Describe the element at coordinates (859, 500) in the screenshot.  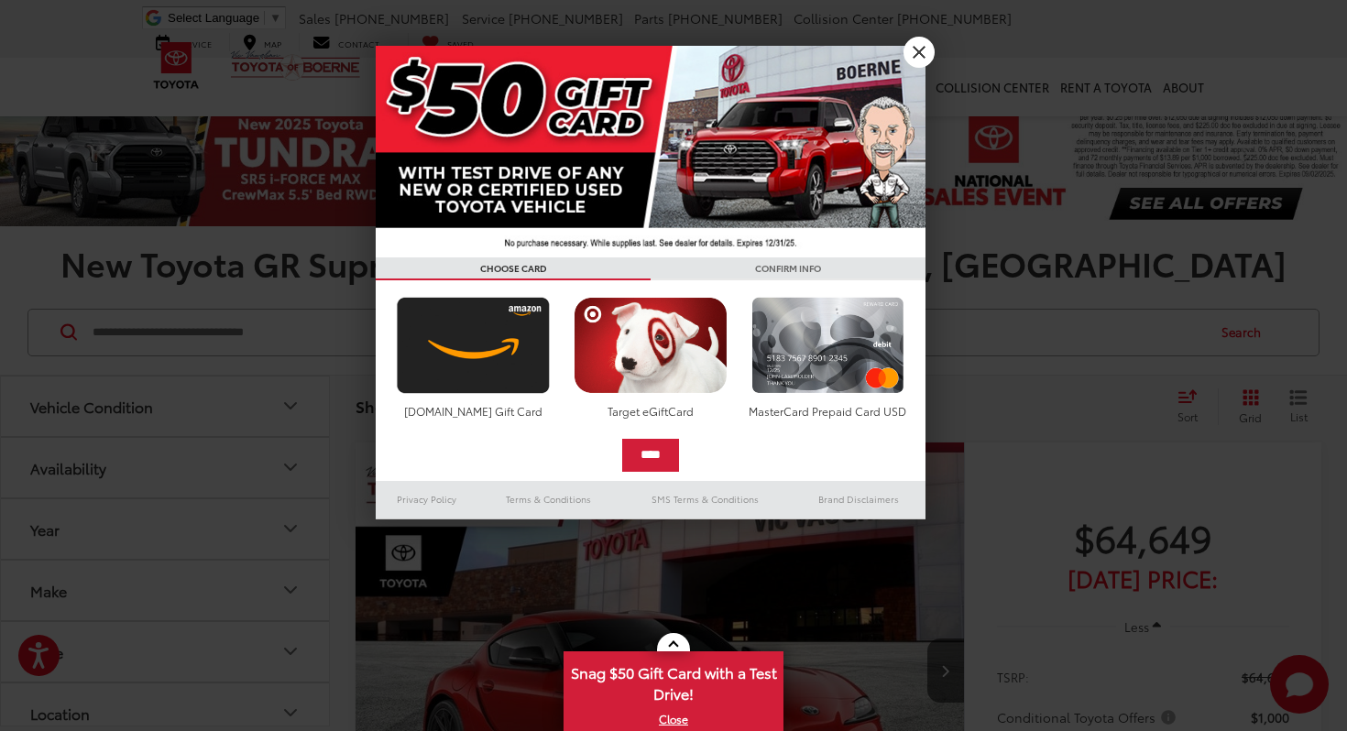
I see `a: Brand Disclaimers` at that location.